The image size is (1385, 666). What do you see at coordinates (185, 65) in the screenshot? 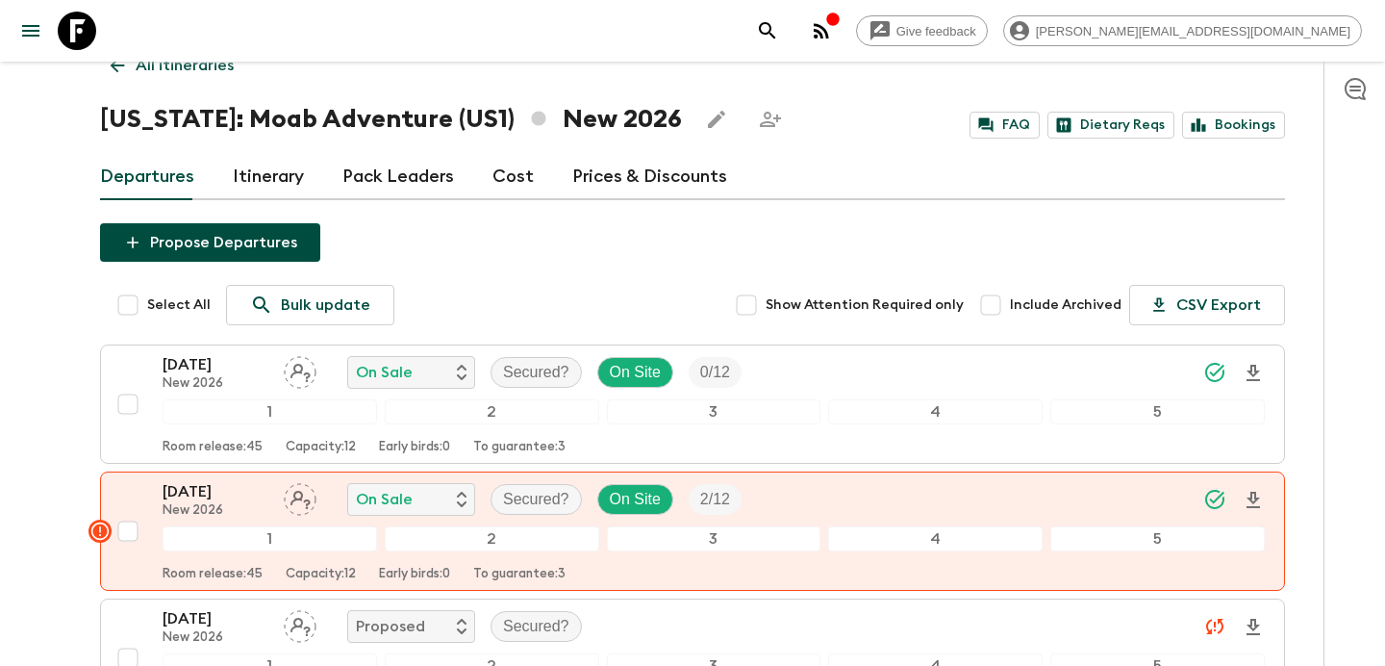
I see `p: All itineraries` at bounding box center [185, 65].